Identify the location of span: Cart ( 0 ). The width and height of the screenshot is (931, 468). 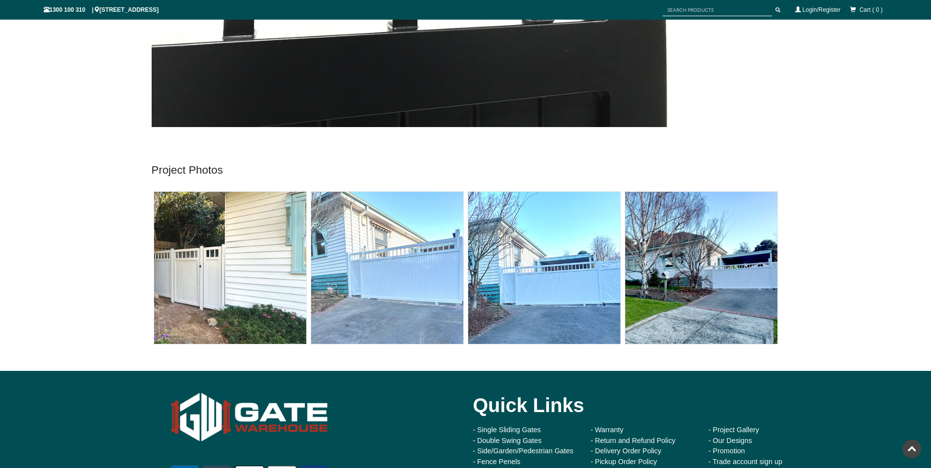
(871, 10).